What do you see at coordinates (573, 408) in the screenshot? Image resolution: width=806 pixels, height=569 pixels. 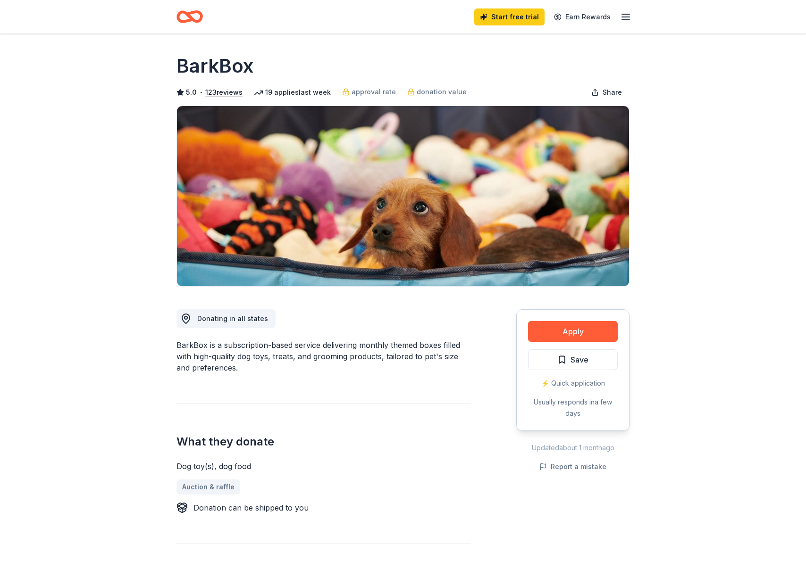 I see `div: Usually responds in a few days` at bounding box center [573, 408].